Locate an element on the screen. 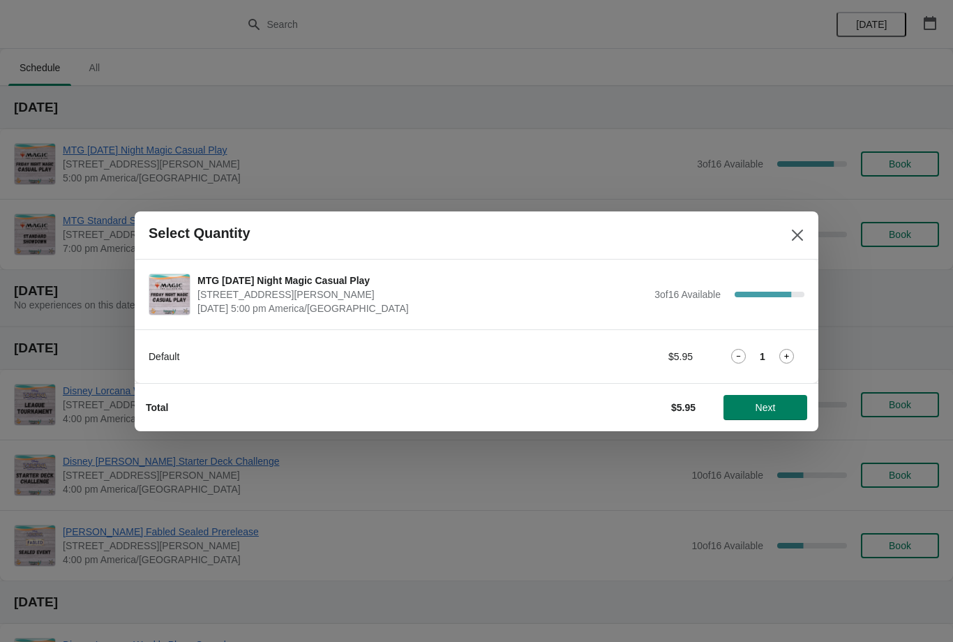  strong: Total is located at coordinates (157, 407).